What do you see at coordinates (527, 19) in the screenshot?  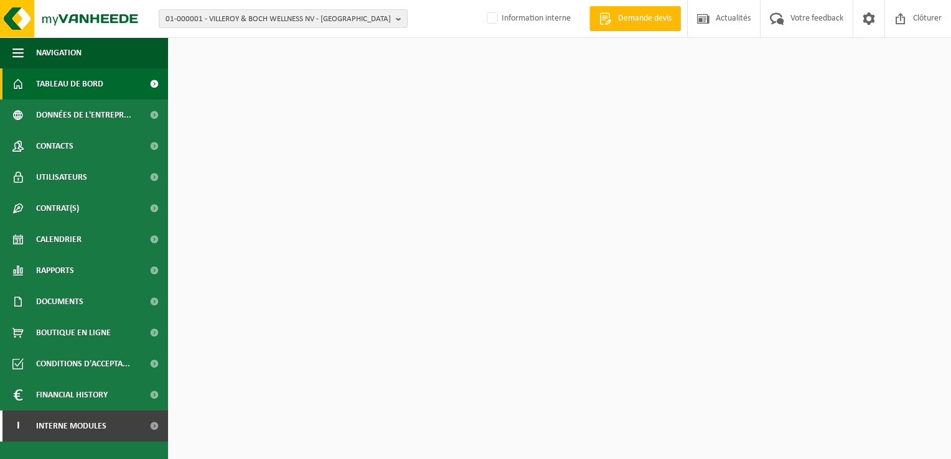 I see `label: Information interne` at bounding box center [527, 19].